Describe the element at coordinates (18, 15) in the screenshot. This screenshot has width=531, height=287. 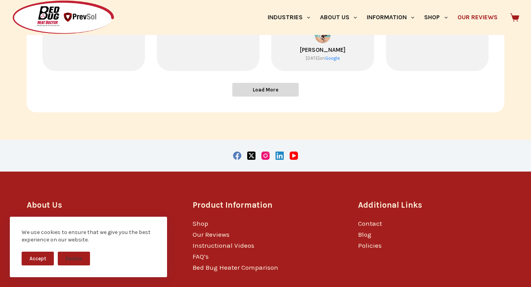
I see `button: Open LiveChat chat widget` at that location.